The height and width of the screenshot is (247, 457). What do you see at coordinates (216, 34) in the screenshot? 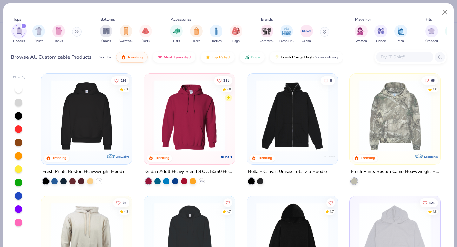
I see `div: filter for Bottles` at bounding box center [216, 34].